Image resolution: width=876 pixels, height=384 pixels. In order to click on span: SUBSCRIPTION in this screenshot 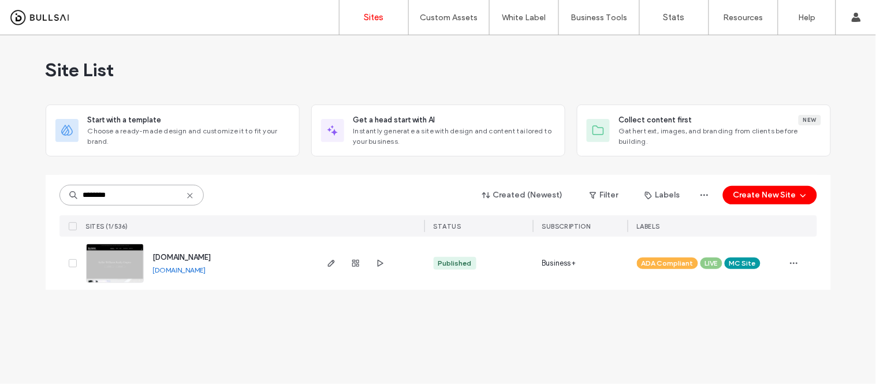, I will do `click(566, 226)`.